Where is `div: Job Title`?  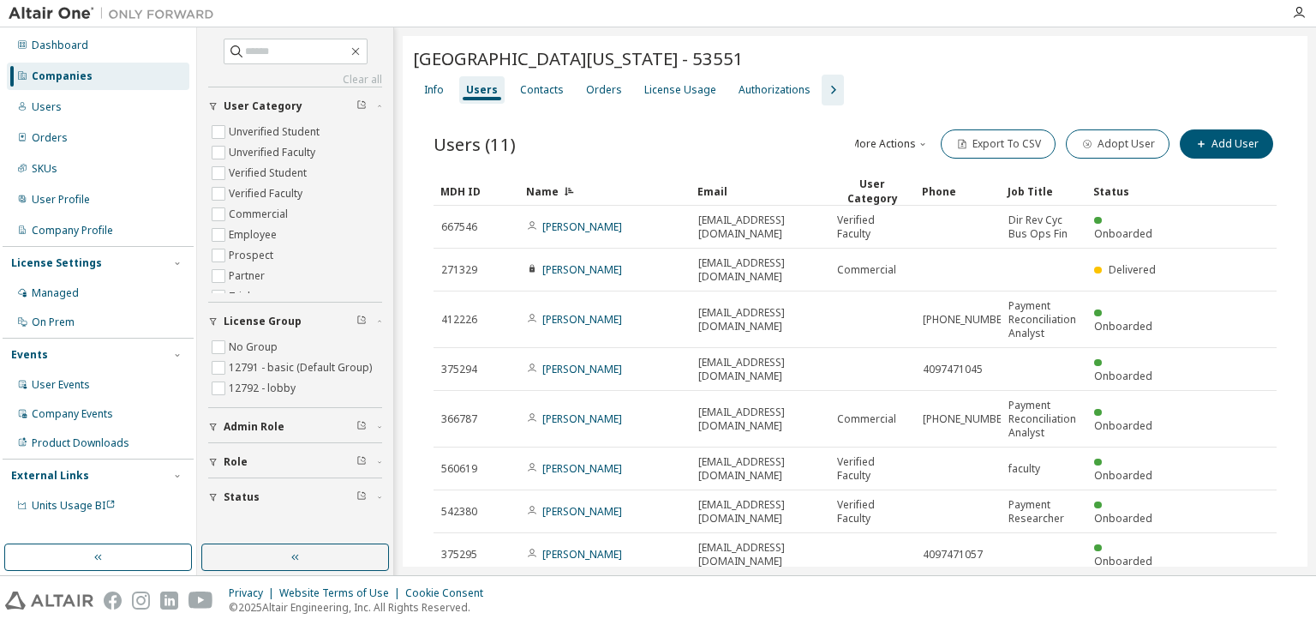
div: Job Title is located at coordinates (1044, 191).